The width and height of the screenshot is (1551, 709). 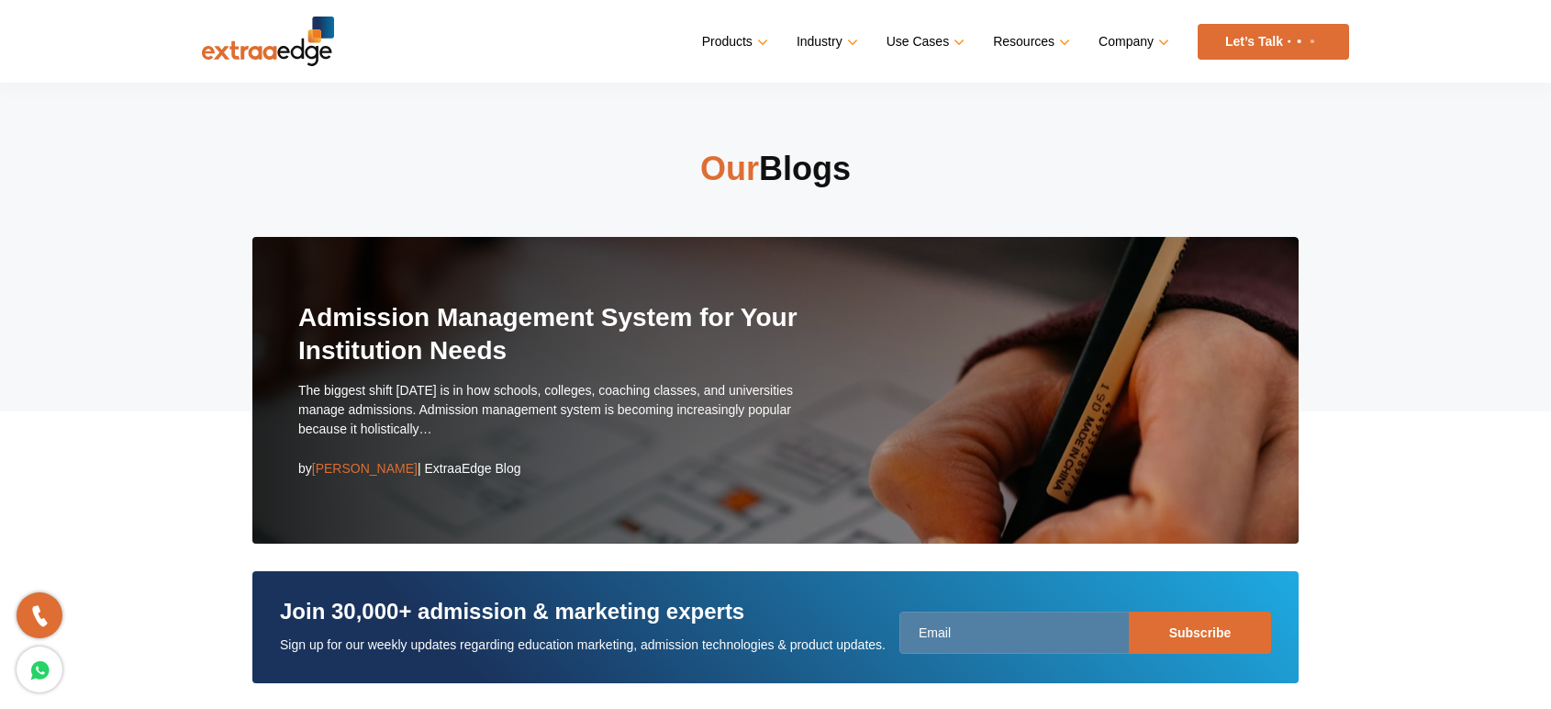 I want to click on input: Email, so click(x=1085, y=633).